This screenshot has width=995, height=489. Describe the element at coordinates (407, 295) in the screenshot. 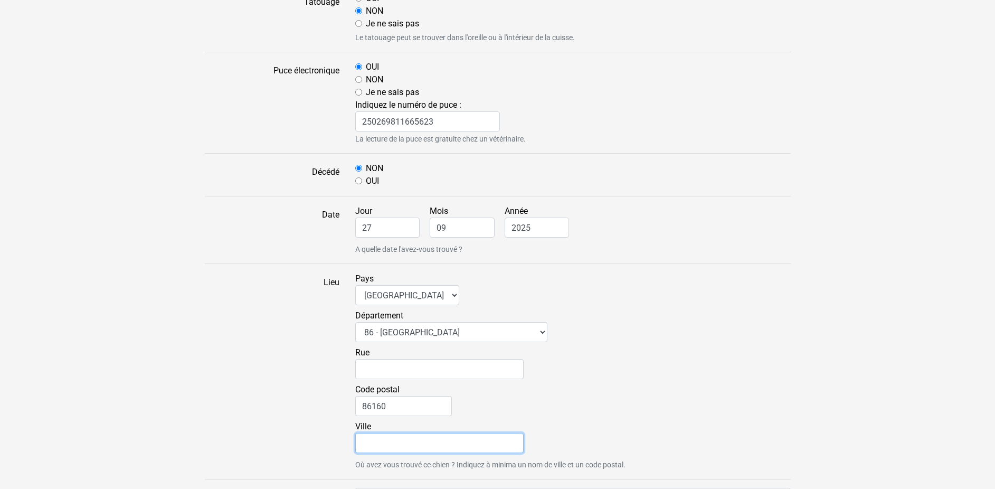

I see `select: Pays` at that location.